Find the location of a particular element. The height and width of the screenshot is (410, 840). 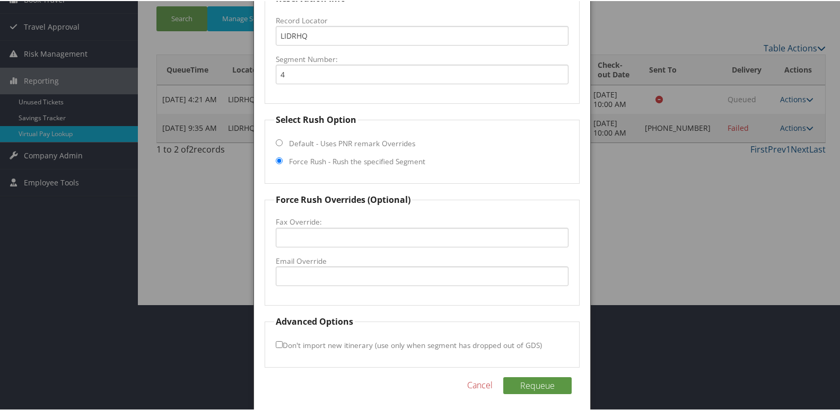

label: Default - Uses PNR remark Overrides is located at coordinates (352, 143).